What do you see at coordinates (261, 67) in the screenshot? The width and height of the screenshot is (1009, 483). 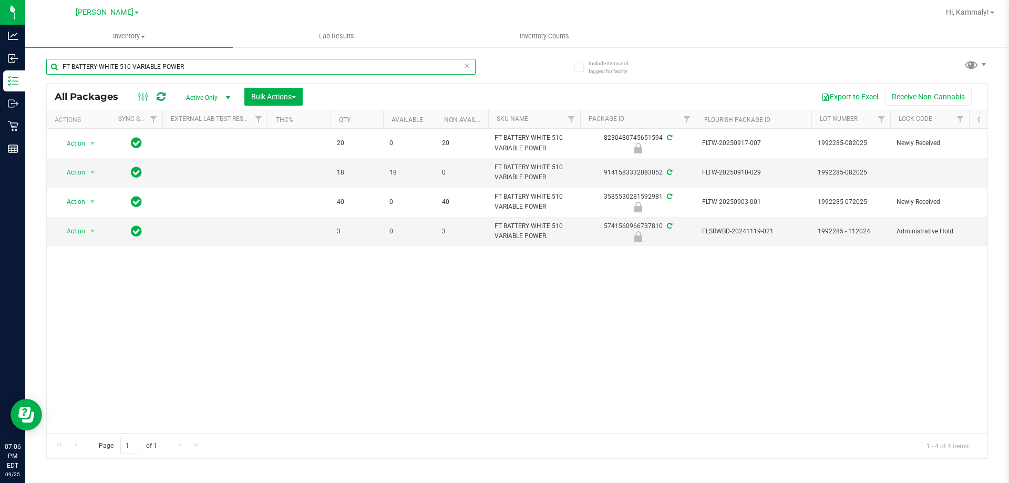 I see `input: Search Package ID, Item Name, SKU, Lot or Part Number...` at bounding box center [261, 67].